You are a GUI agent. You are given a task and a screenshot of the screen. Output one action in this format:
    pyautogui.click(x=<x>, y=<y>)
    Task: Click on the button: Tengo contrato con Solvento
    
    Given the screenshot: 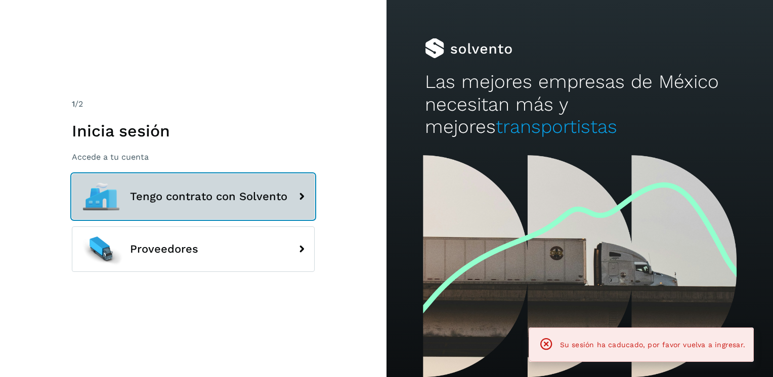 What is the action you would take?
    pyautogui.click(x=193, y=197)
    